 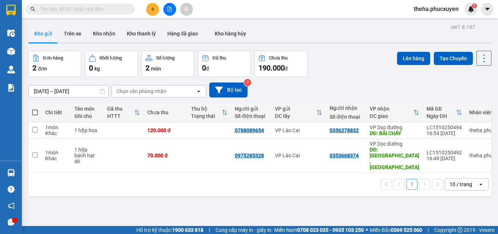 What do you see at coordinates (56, 127) in the screenshot?
I see `div: 1 món` at bounding box center [56, 127].